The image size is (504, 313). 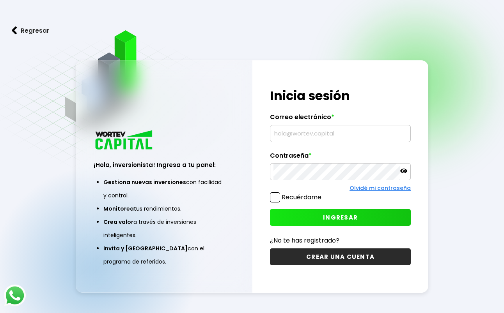 I want to click on li: con el programa de referidos., so click(x=164, y=255).